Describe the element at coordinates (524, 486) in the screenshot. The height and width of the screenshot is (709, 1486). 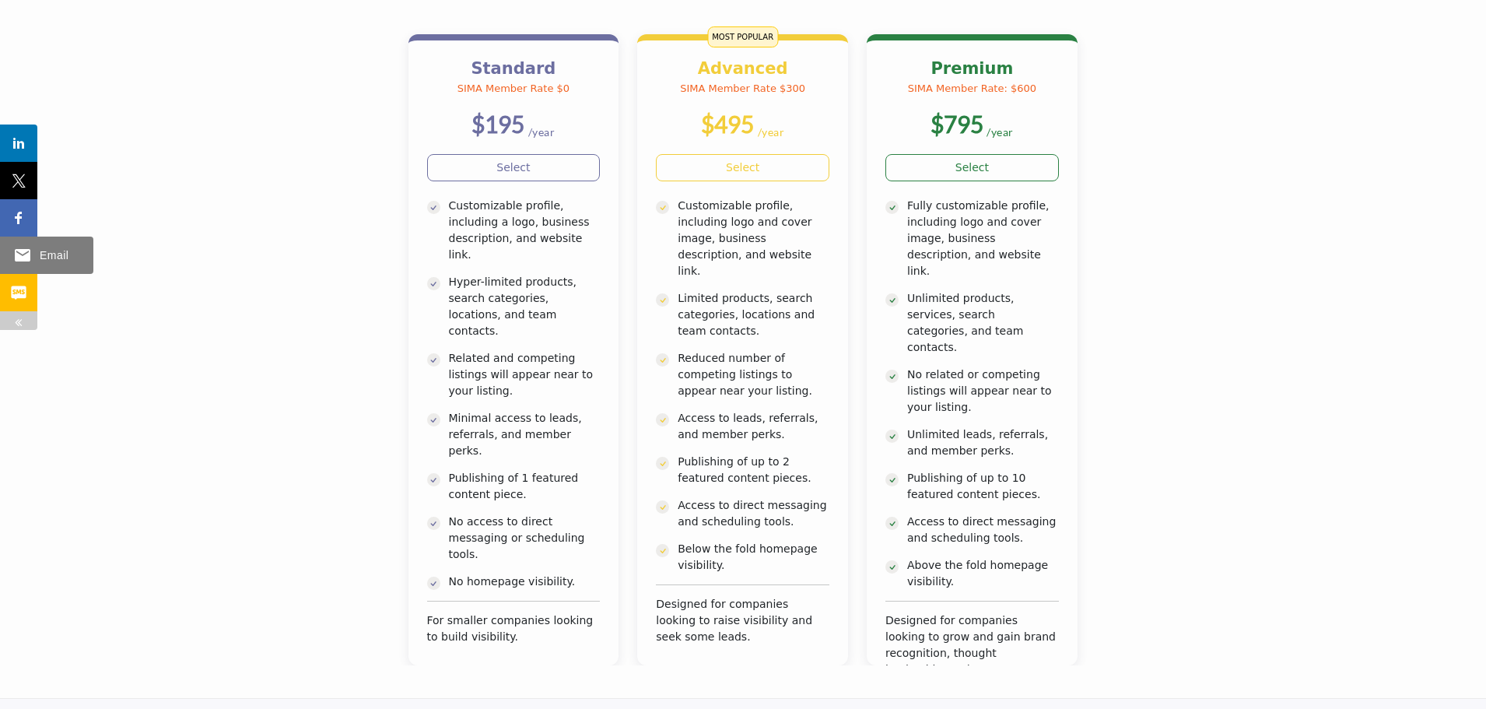
I see `p: Publishing of 1 featured content piece.` at that location.